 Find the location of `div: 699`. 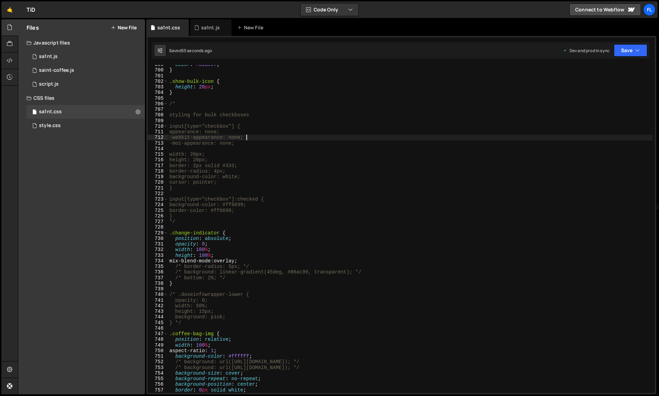

div: 699 is located at coordinates (158, 65).